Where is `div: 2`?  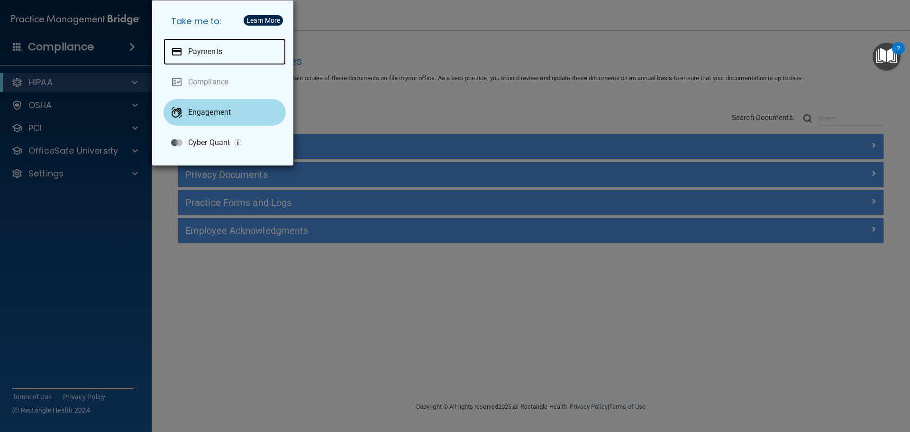 div: 2 is located at coordinates (898, 55).